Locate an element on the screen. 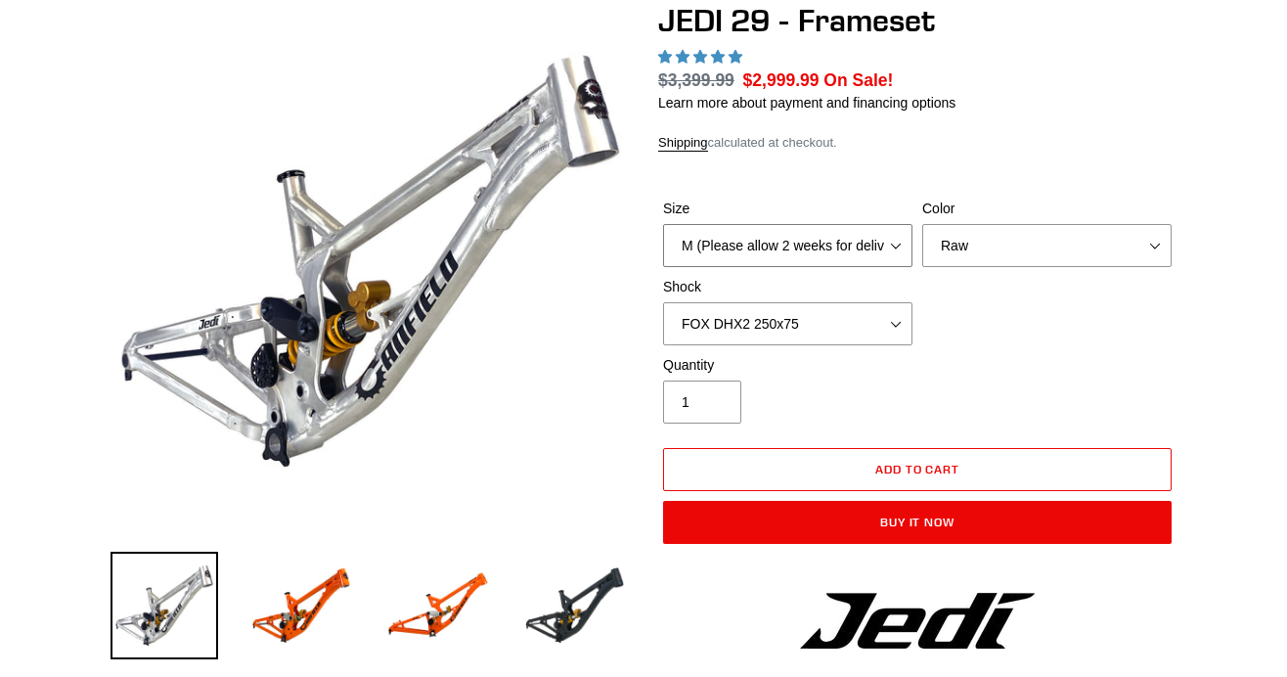  a: Learn more about payment and financing options is located at coordinates (807, 103).